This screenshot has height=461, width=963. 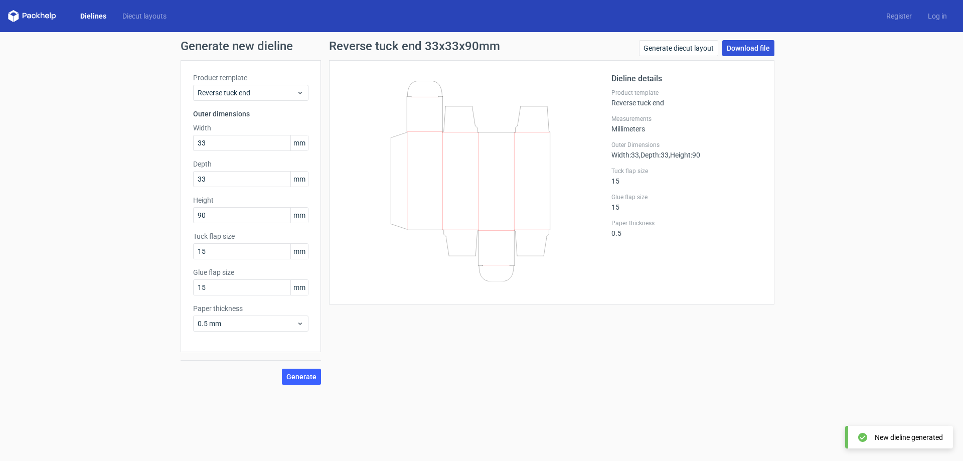 What do you see at coordinates (251, 128) in the screenshot?
I see `label: Width` at bounding box center [251, 128].